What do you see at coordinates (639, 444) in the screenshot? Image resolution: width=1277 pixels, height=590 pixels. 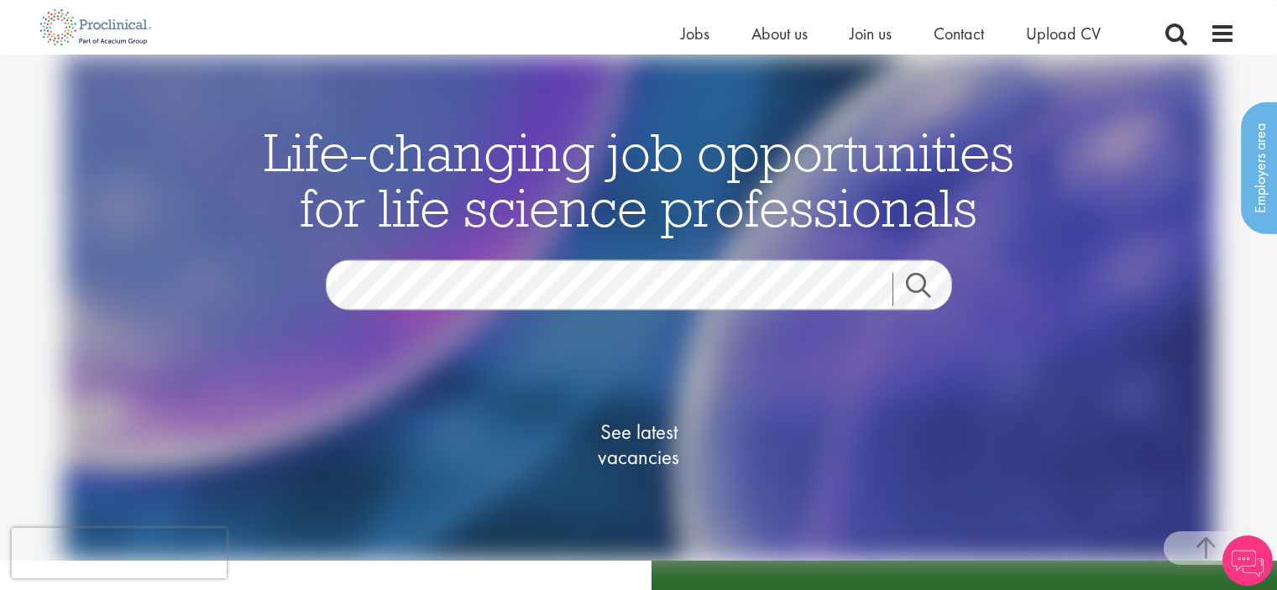 I see `a: See latestvacancies` at bounding box center [639, 444].